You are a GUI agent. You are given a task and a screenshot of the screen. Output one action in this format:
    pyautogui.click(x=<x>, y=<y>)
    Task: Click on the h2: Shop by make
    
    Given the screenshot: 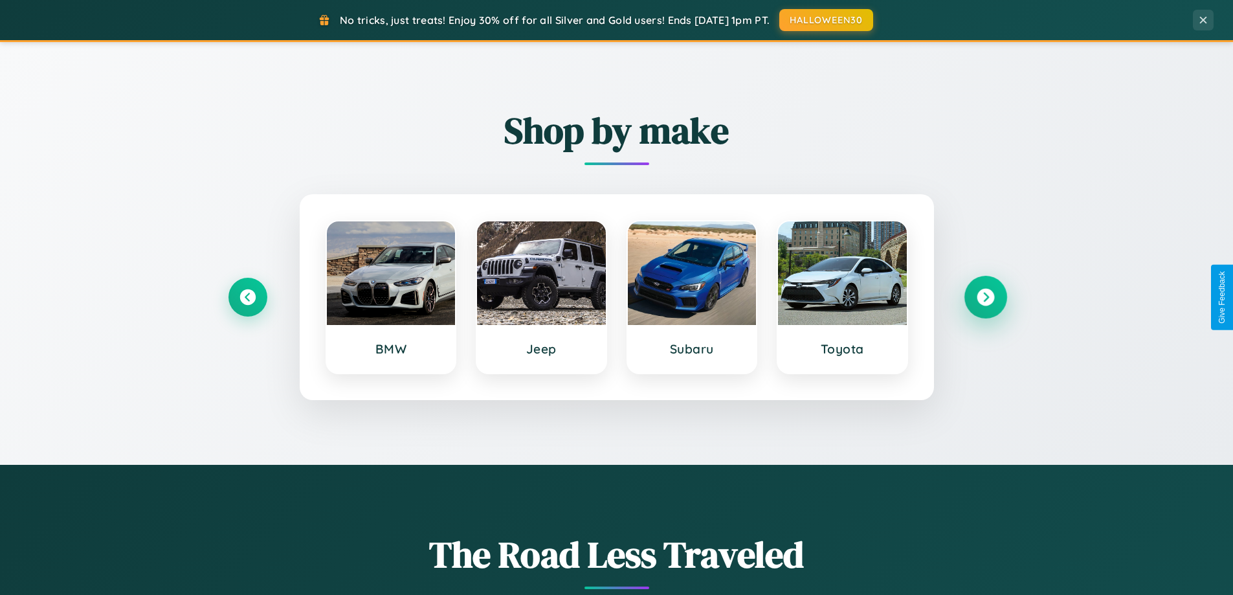 What is the action you would take?
    pyautogui.click(x=617, y=130)
    